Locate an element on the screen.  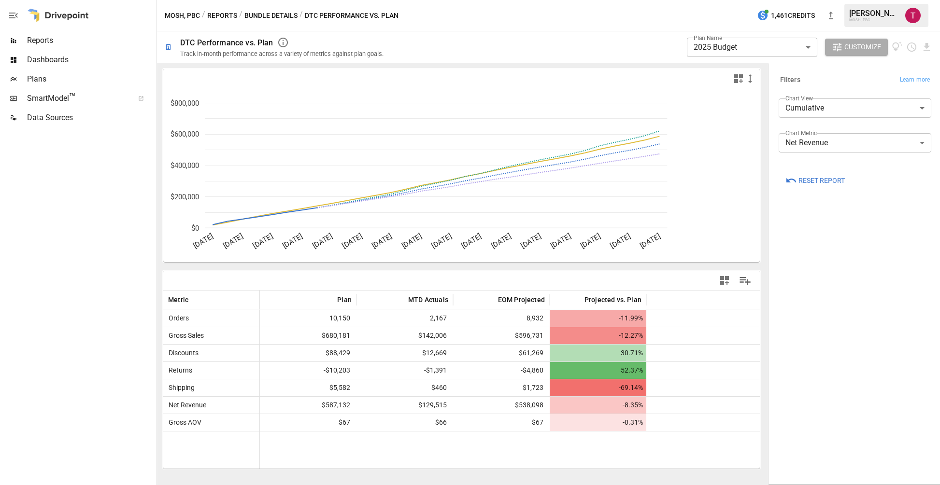
span: $1,723 is located at coordinates (501, 388).